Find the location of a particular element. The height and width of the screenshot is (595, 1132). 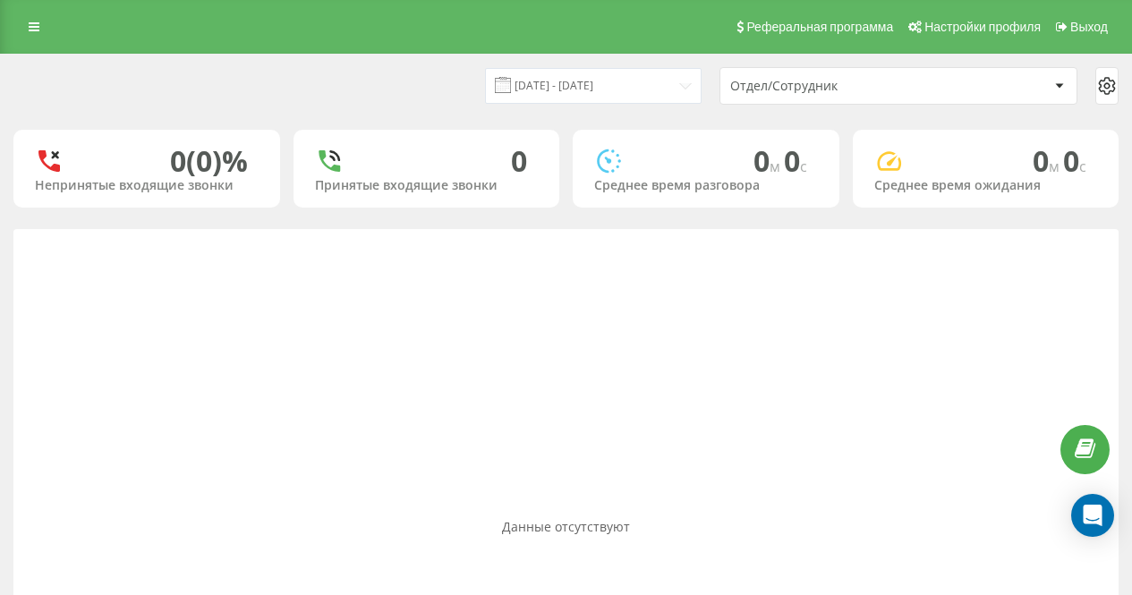

span: Реферальная программа is located at coordinates (820, 27).